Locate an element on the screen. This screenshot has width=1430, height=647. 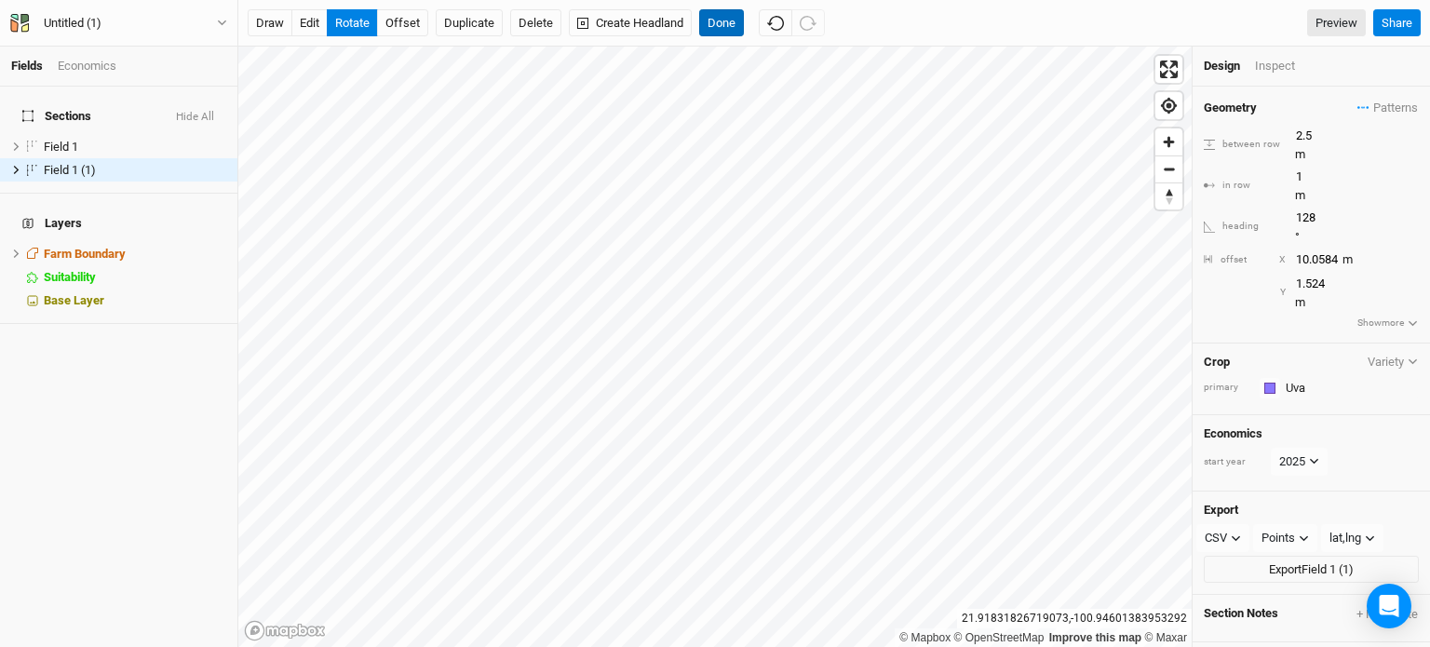
div: Design is located at coordinates (1222, 66).